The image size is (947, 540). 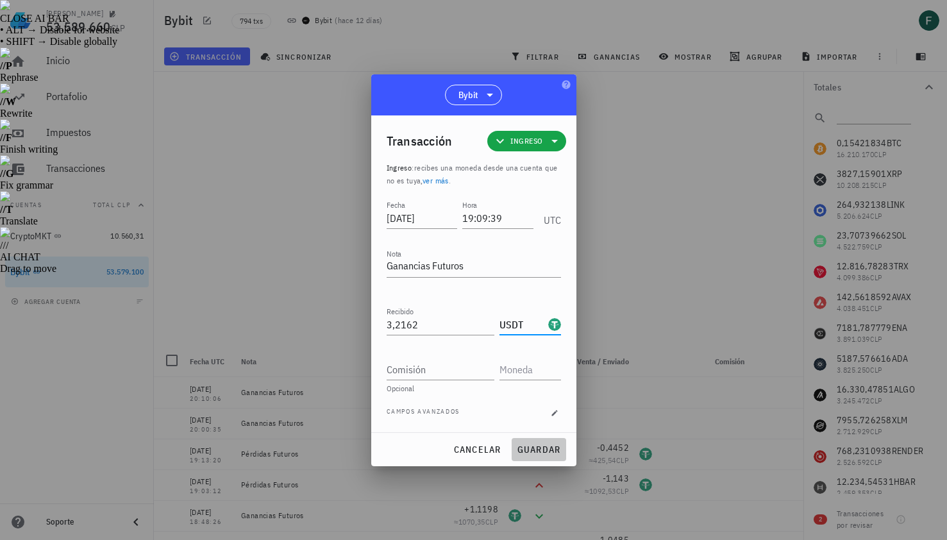 What do you see at coordinates (554, 324) in the screenshot?
I see `div: USDT-icon` at bounding box center [554, 324].